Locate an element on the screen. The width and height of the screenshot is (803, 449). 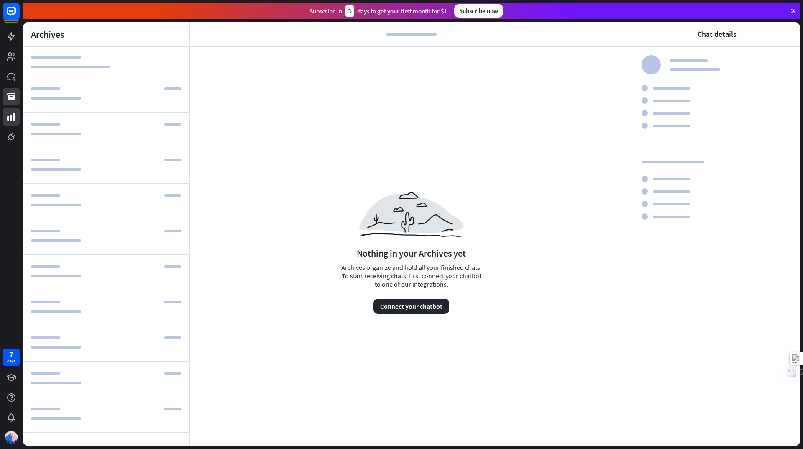
div: 3 is located at coordinates (350, 11).